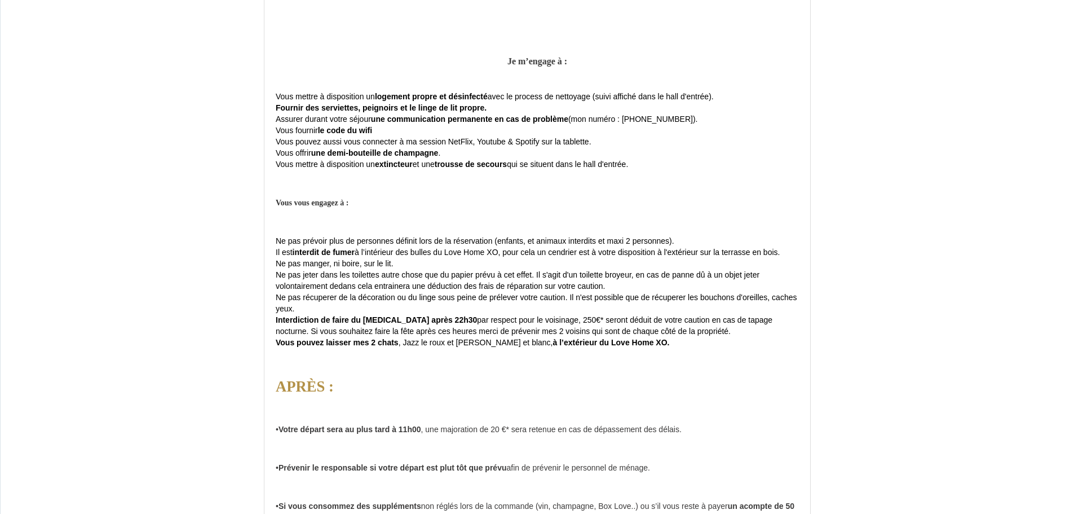 The image size is (1074, 514). What do you see at coordinates (494, 96) in the screenshot?
I see `span: Vous mettre à disposition un avec le process de nettoyage (suivi affiché dans le hall d'entrée).` at bounding box center [494, 96].